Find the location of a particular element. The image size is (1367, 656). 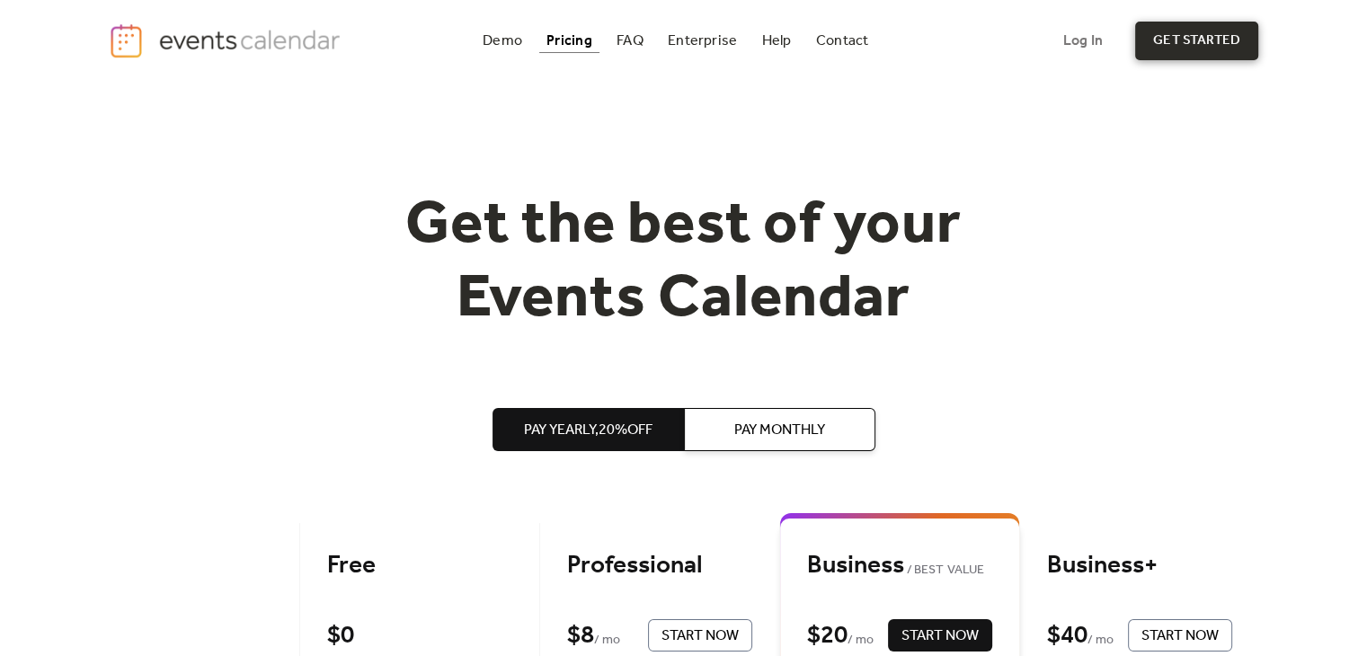

a: get started is located at coordinates (1196, 40).